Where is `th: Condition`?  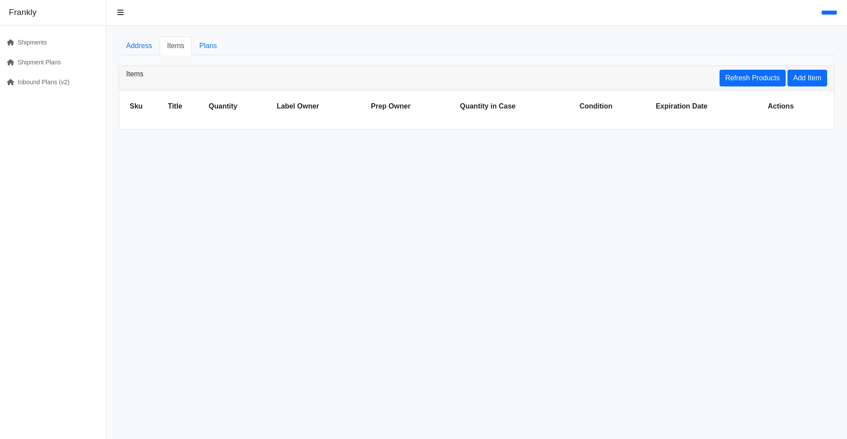 th: Condition is located at coordinates (614, 106).